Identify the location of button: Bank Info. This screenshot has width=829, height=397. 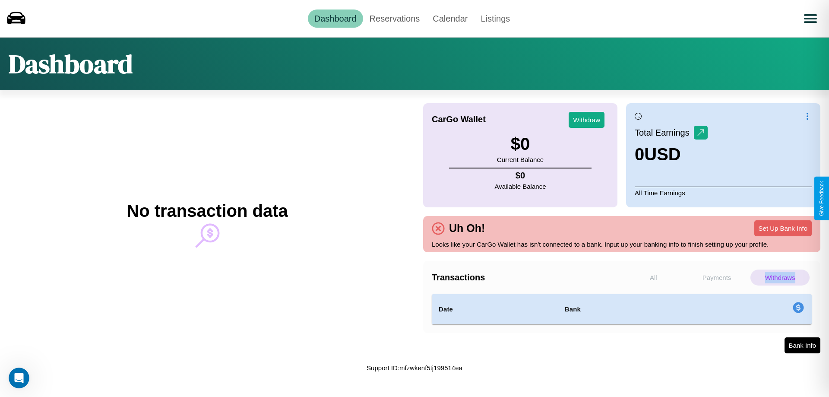
(803, 345).